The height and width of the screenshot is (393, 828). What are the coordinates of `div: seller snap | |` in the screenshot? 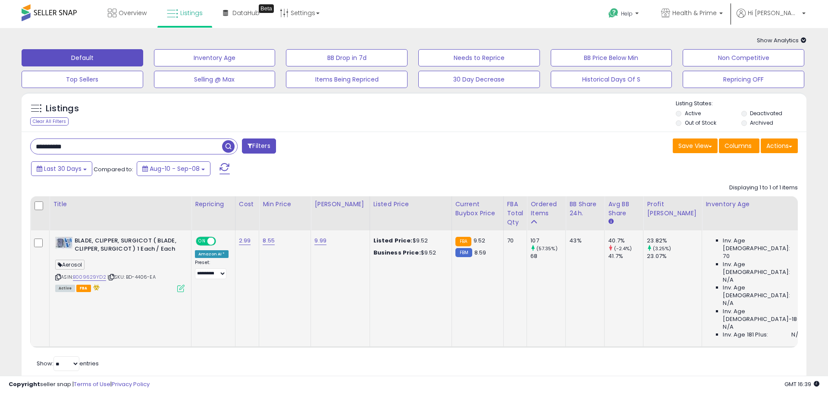 It's located at (79, 384).